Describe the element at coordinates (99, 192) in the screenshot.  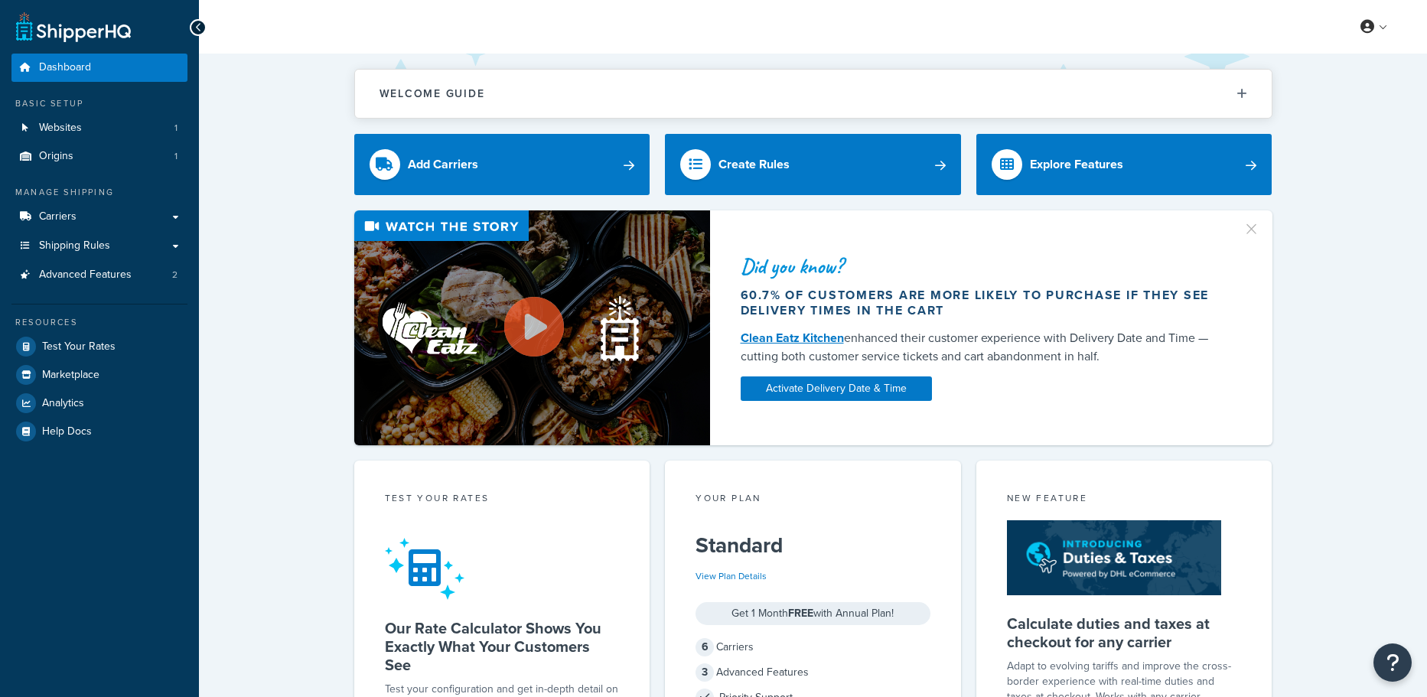
I see `div: Manage Shipping` at that location.